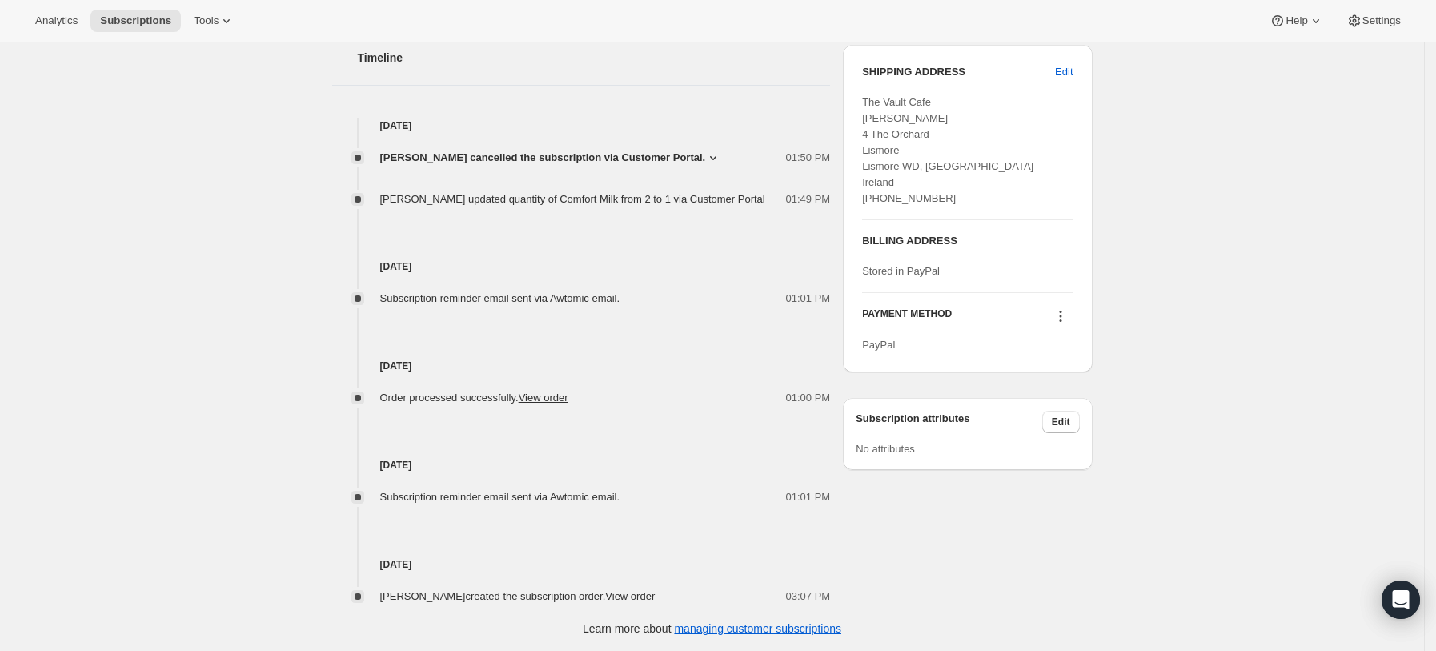 The width and height of the screenshot is (1436, 651). Describe the element at coordinates (56, 21) in the screenshot. I see `span: Analytics` at that location.